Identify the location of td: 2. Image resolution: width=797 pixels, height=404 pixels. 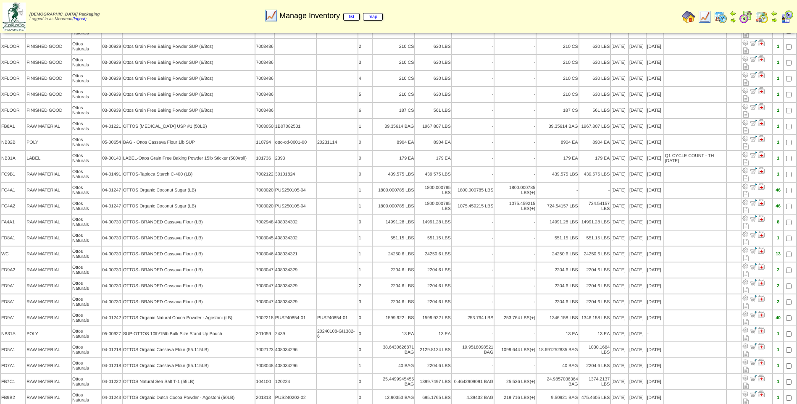
(365, 47).